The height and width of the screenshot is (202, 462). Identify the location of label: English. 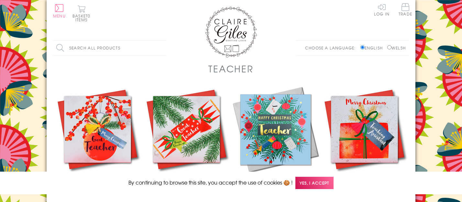
(373, 48).